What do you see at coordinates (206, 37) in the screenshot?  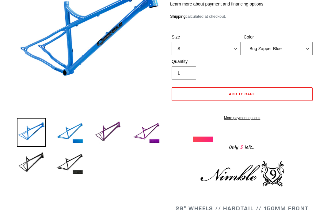 I see `label: Size` at bounding box center [206, 37].